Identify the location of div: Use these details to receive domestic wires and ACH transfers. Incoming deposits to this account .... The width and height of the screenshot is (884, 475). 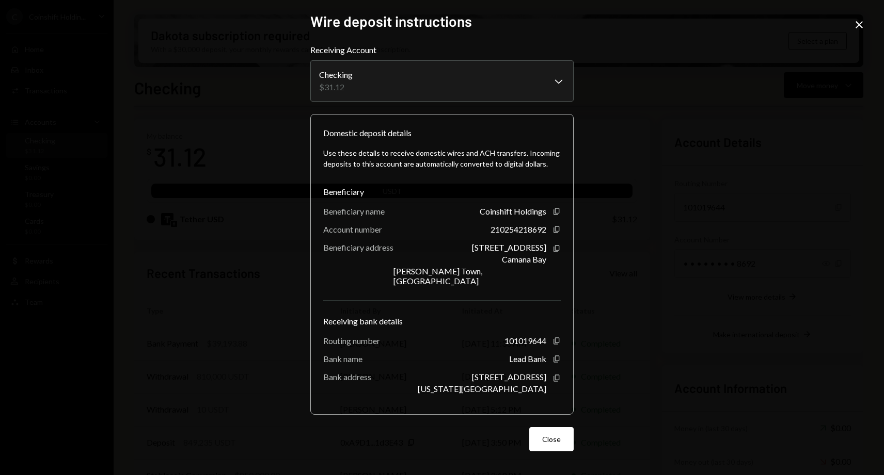
(442, 158).